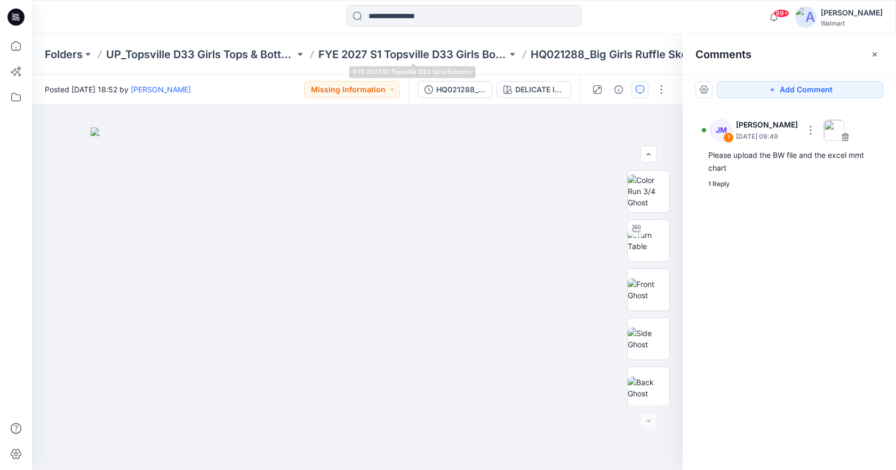 This screenshot has height=470, width=896. Describe the element at coordinates (63, 54) in the screenshot. I see `a: Folders` at that location.